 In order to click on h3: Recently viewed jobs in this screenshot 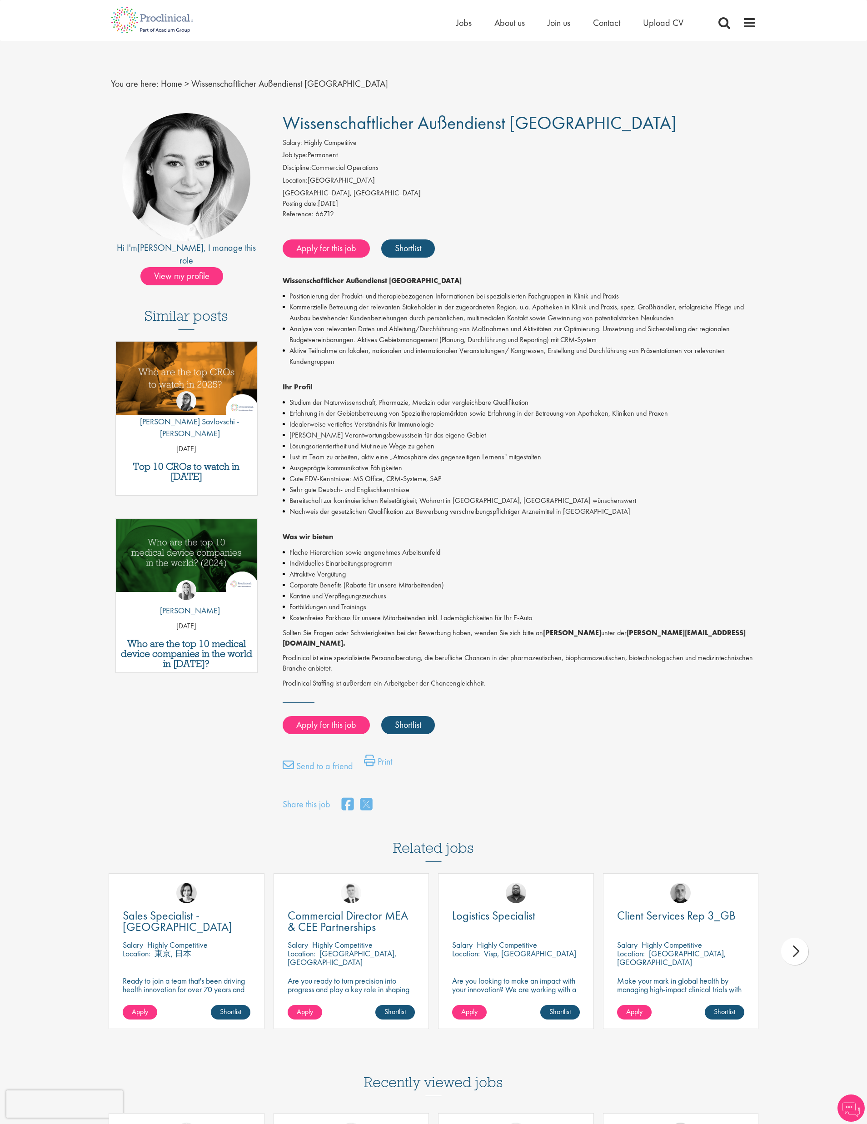, I will do `click(433, 1074)`.